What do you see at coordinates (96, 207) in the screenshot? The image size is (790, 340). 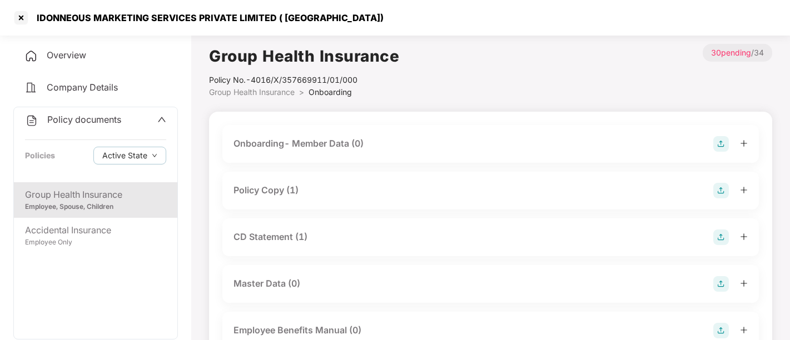 I see `div: Employee, Spouse, Children` at bounding box center [96, 207].